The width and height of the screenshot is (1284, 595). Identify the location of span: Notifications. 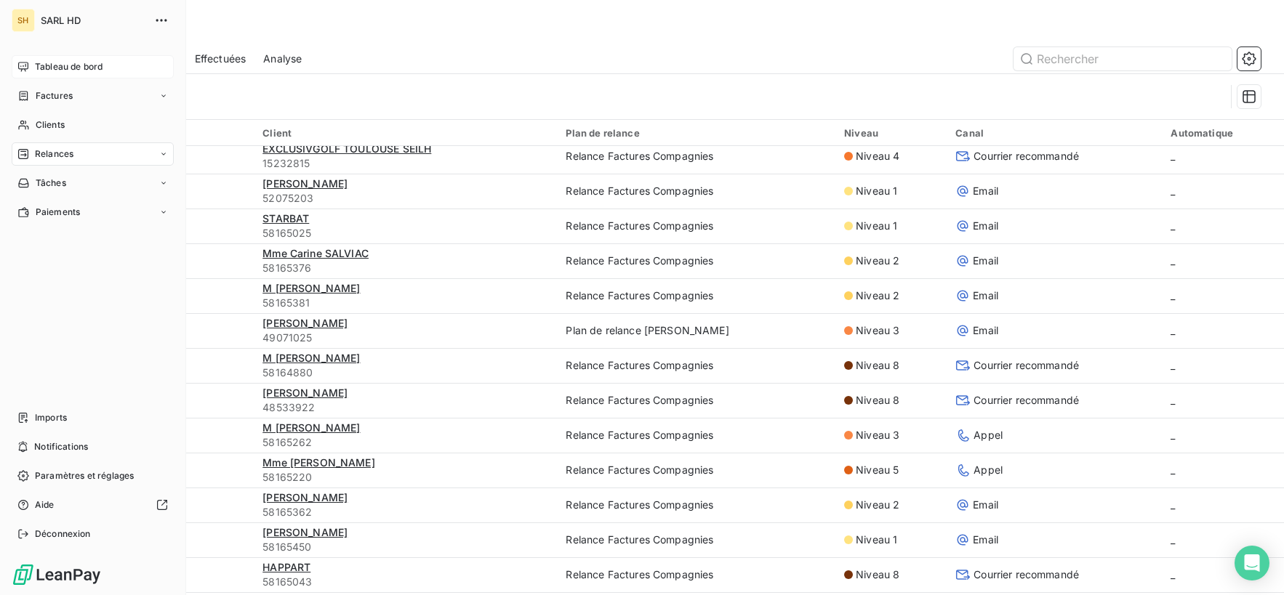
(61, 447).